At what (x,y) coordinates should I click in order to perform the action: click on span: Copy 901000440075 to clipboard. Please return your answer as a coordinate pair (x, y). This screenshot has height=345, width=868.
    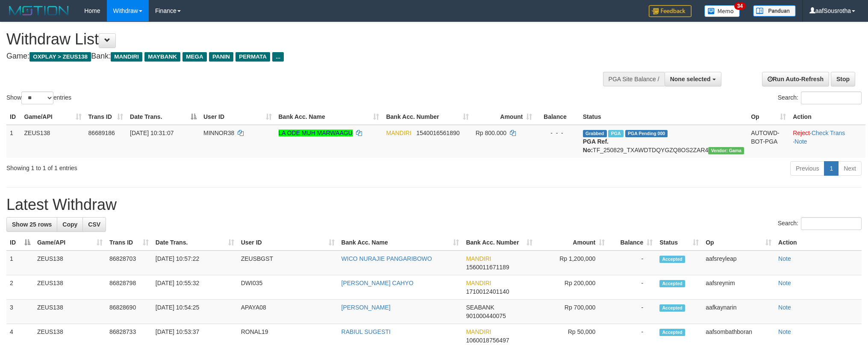
    Looking at the image, I should click on (486, 316).